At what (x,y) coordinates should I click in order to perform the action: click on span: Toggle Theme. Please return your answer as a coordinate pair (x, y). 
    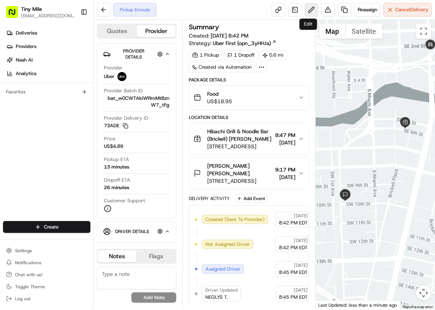
    Looking at the image, I should click on (30, 287).